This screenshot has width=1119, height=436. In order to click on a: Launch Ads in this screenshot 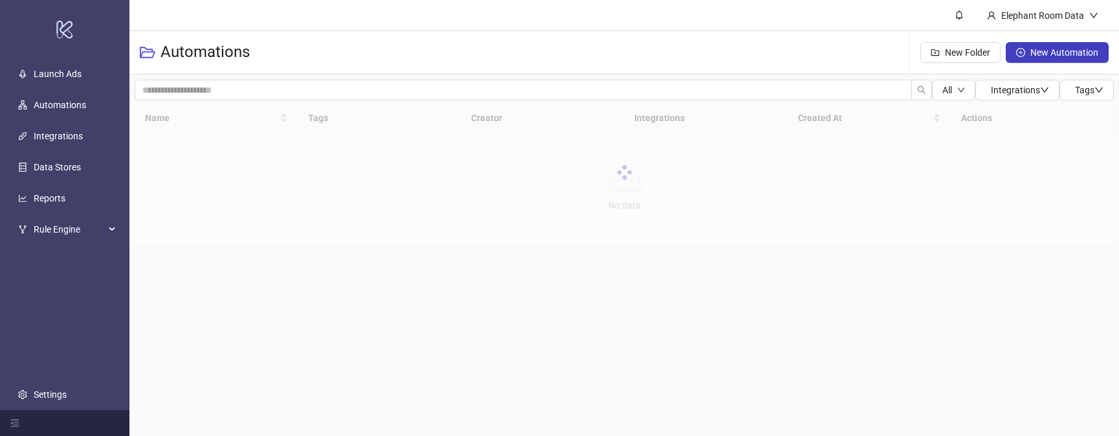, I will do `click(58, 74)`.